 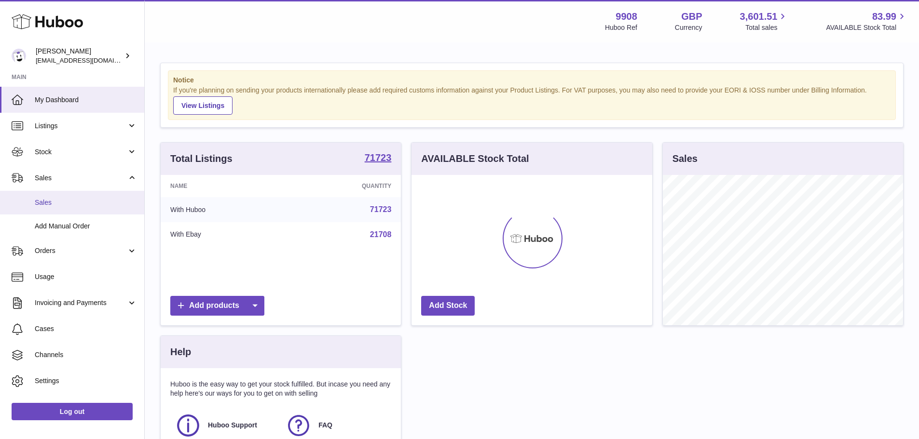 I want to click on span: AVAILABLE Stock Total, so click(x=866, y=27).